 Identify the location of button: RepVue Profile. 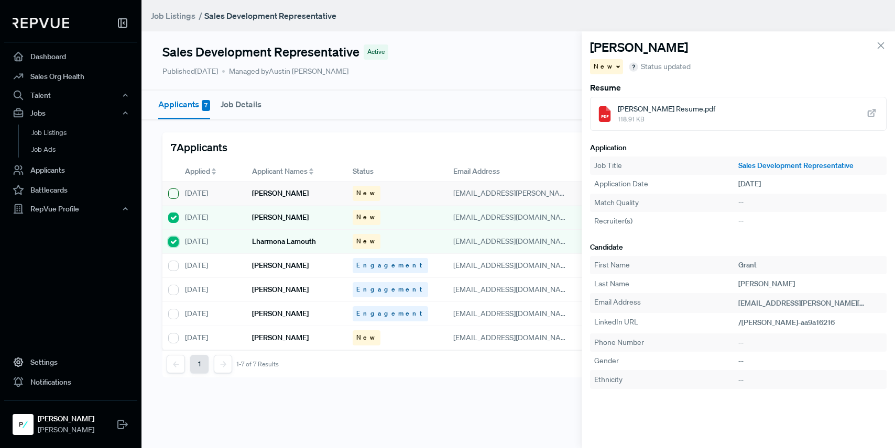
(71, 209).